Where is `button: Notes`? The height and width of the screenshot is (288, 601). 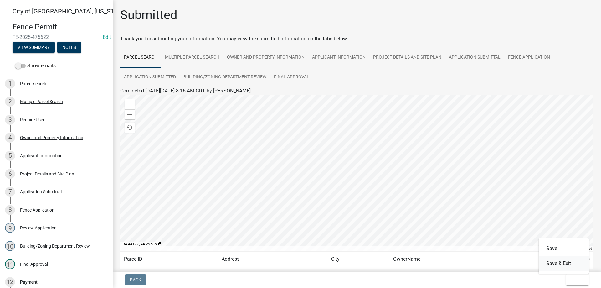
button: Notes is located at coordinates (69, 47).